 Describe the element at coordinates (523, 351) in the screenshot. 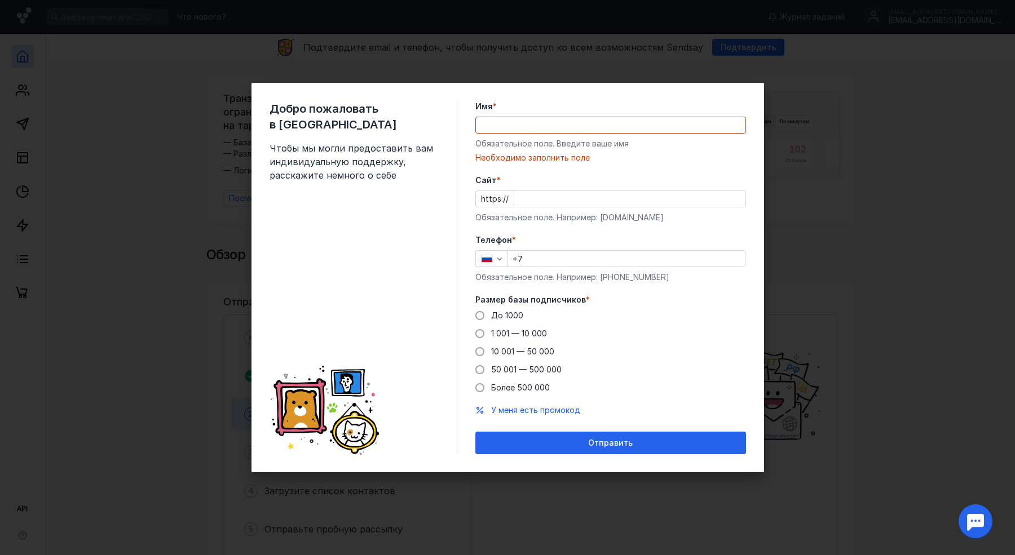

I see `span: 10 001 — 50 000` at that location.